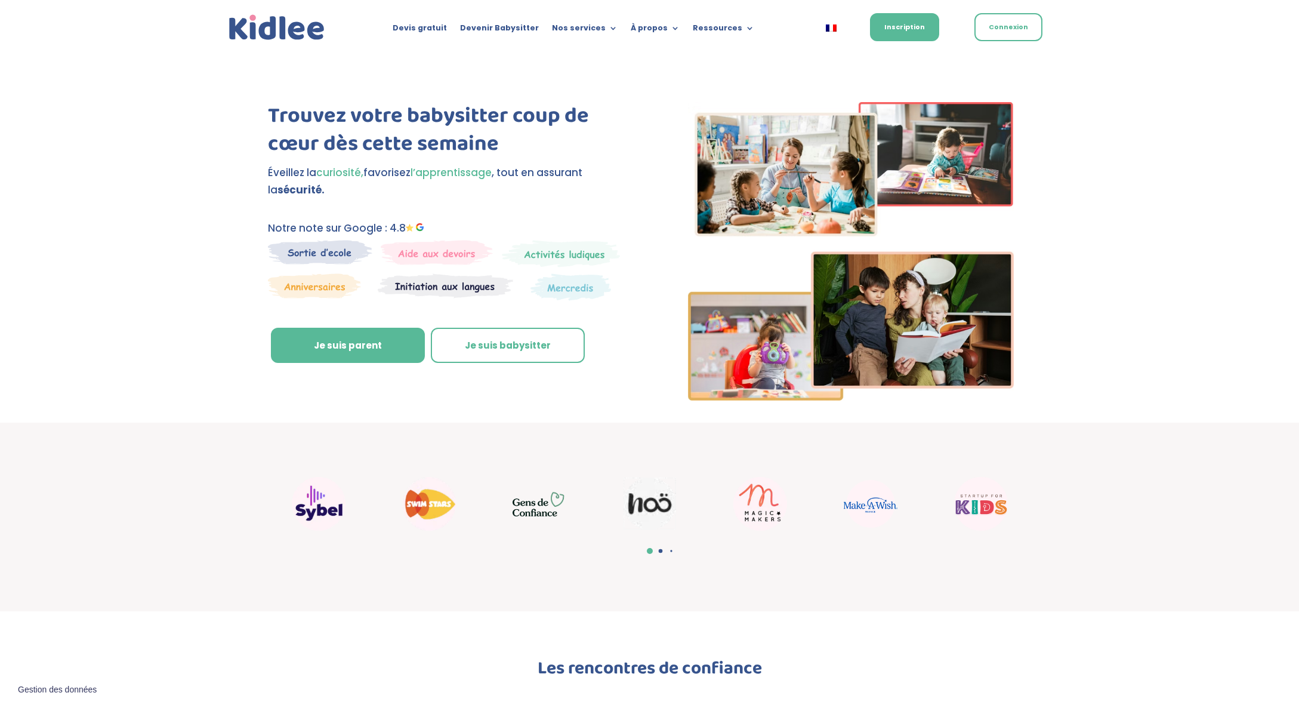  I want to click on p: Éveillez la favorisez , tout en assurant la, so click(448, 181).